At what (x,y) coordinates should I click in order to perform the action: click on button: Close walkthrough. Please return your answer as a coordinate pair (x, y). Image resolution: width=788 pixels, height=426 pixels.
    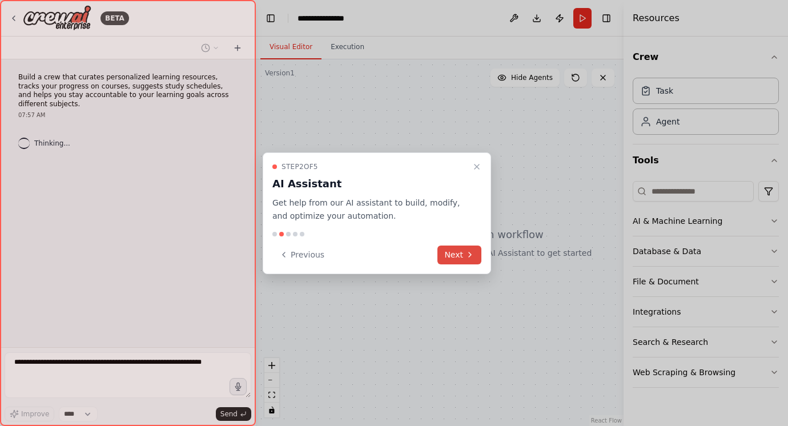
    Looking at the image, I should click on (477, 167).